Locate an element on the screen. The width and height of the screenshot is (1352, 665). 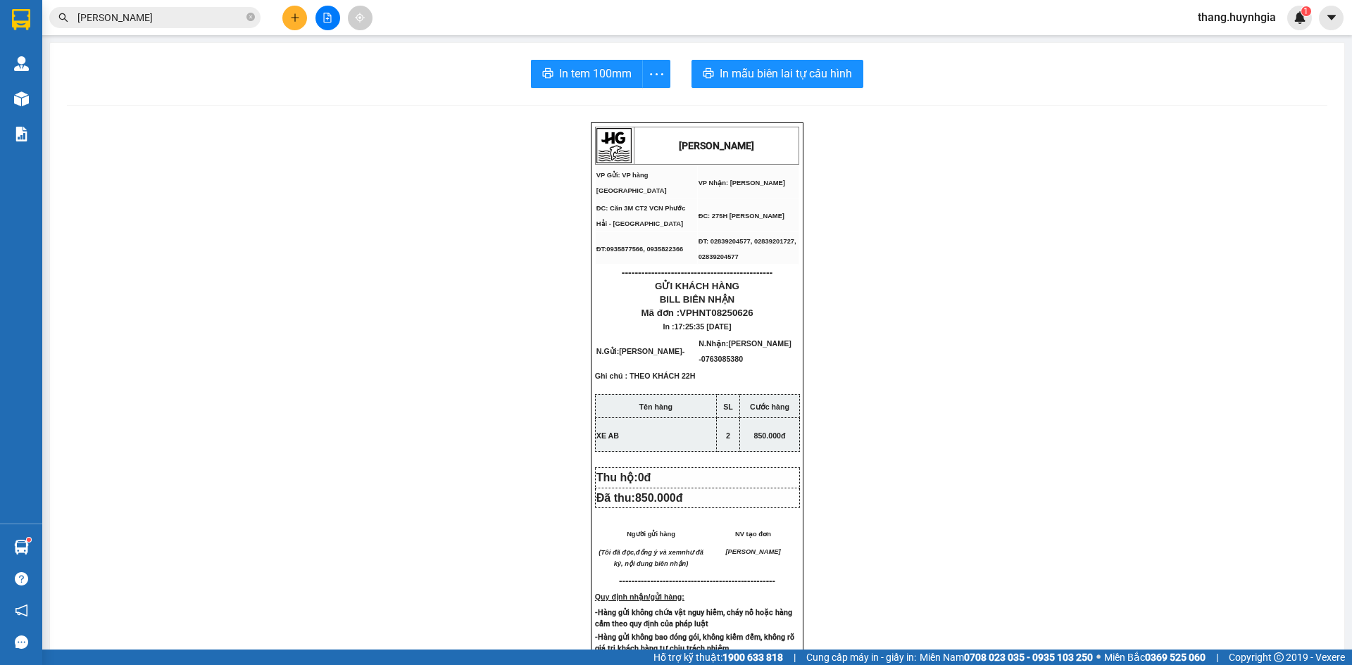
em: như đã ký, nội dung biên nhận) is located at coordinates (658, 558).